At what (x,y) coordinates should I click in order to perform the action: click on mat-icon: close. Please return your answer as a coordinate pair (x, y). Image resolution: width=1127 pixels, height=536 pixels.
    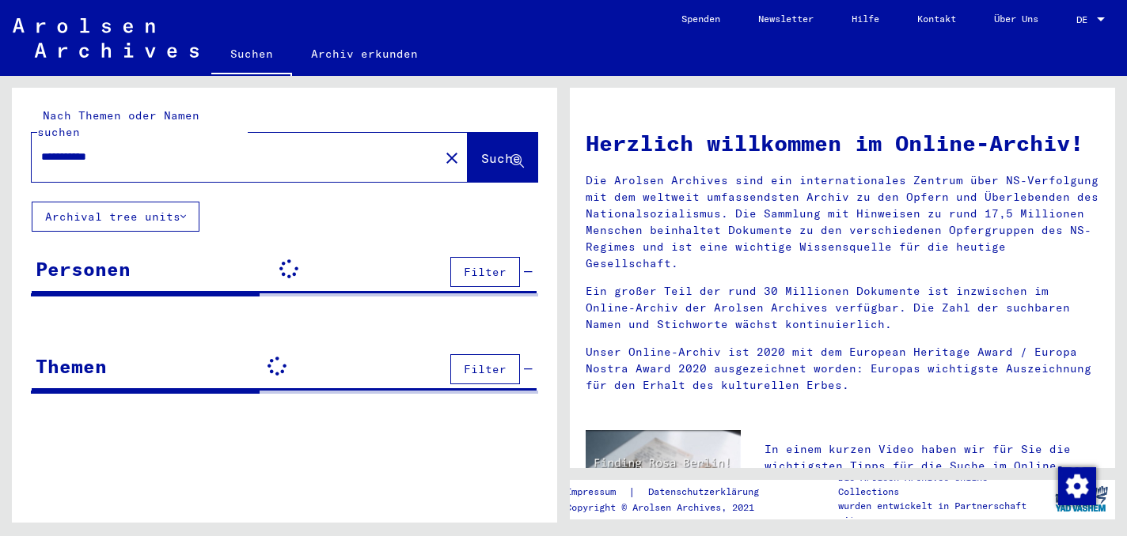
    Looking at the image, I should click on (452, 158).